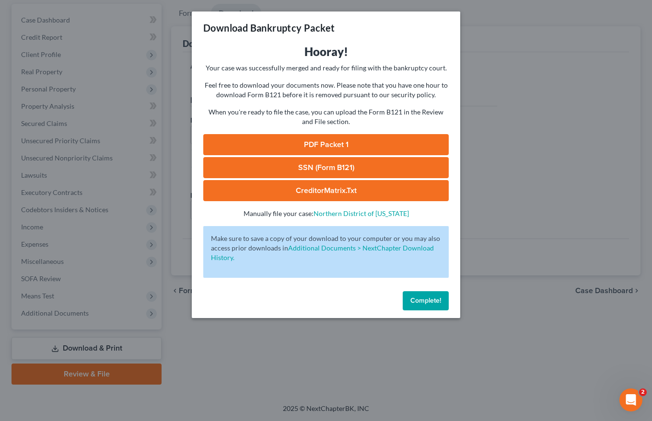 This screenshot has height=421, width=652. I want to click on button: Complete!, so click(426, 301).